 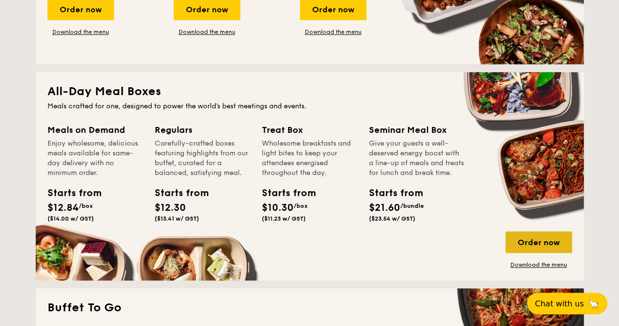 I want to click on div: Enjoy wholesome, delicious meals available for same-day delivery with no minimum order., so click(x=95, y=158).